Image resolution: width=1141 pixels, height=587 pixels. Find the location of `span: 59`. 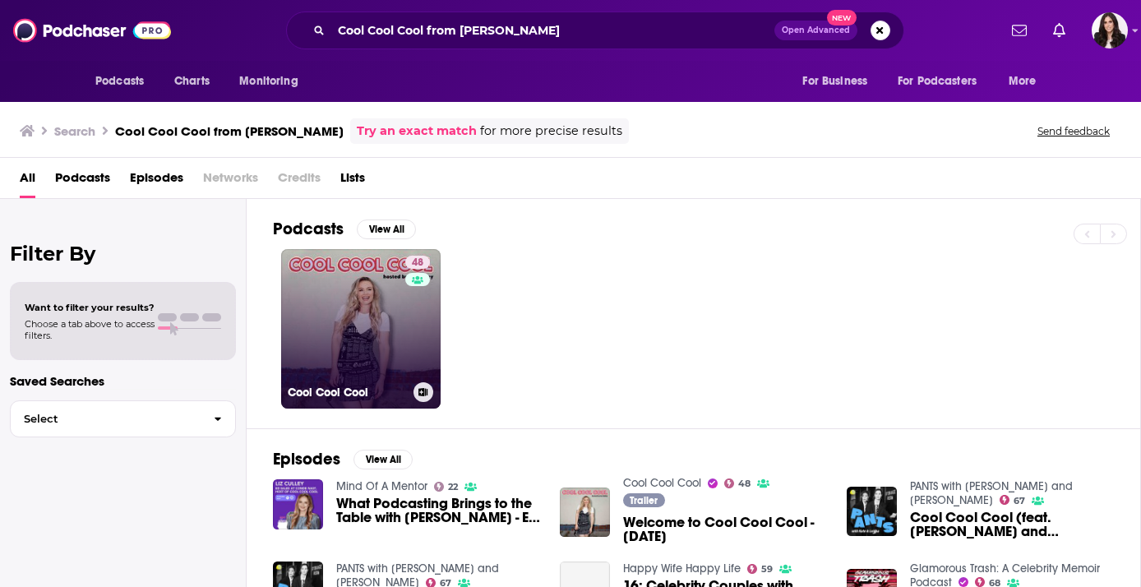

span: 59 is located at coordinates (767, 569).